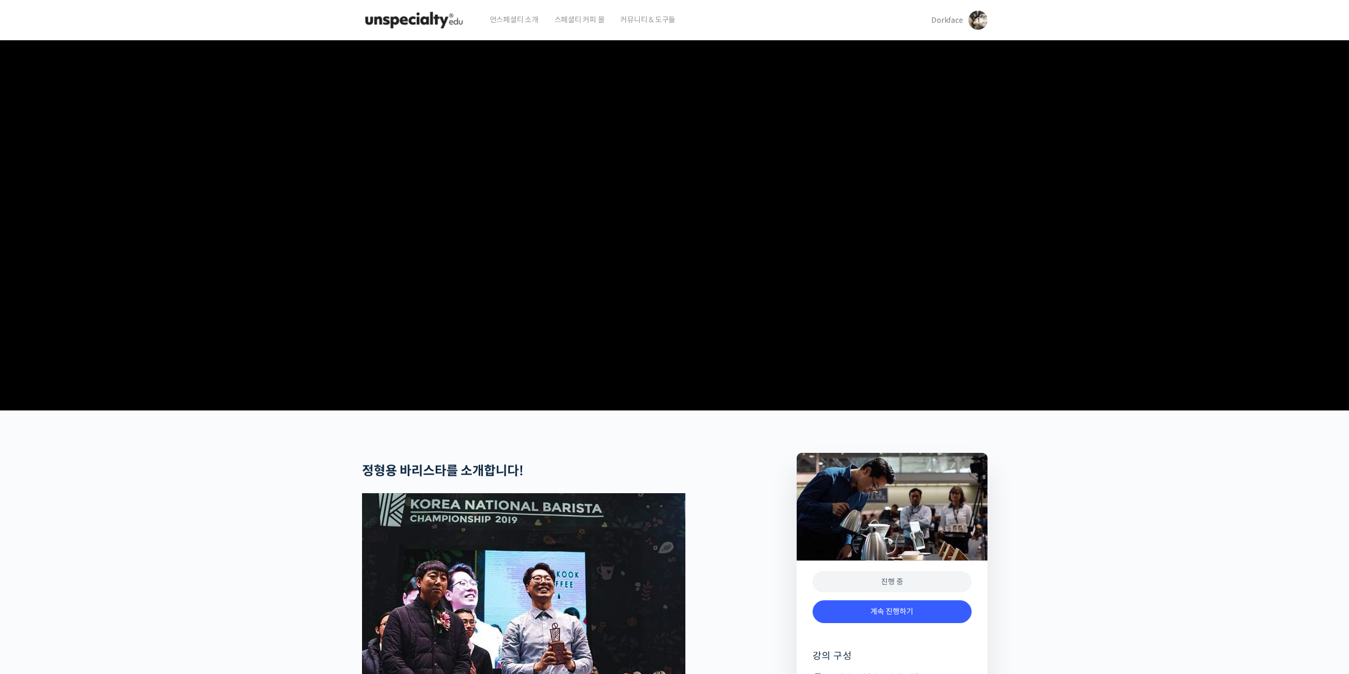 This screenshot has height=674, width=1349. I want to click on h4: 강의 구성, so click(892, 660).